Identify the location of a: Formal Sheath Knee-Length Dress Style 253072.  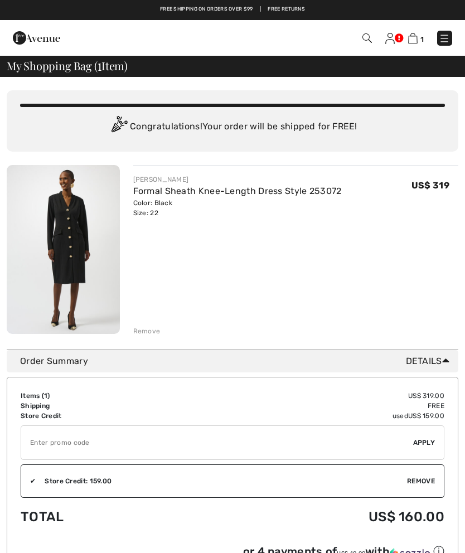
(237, 191).